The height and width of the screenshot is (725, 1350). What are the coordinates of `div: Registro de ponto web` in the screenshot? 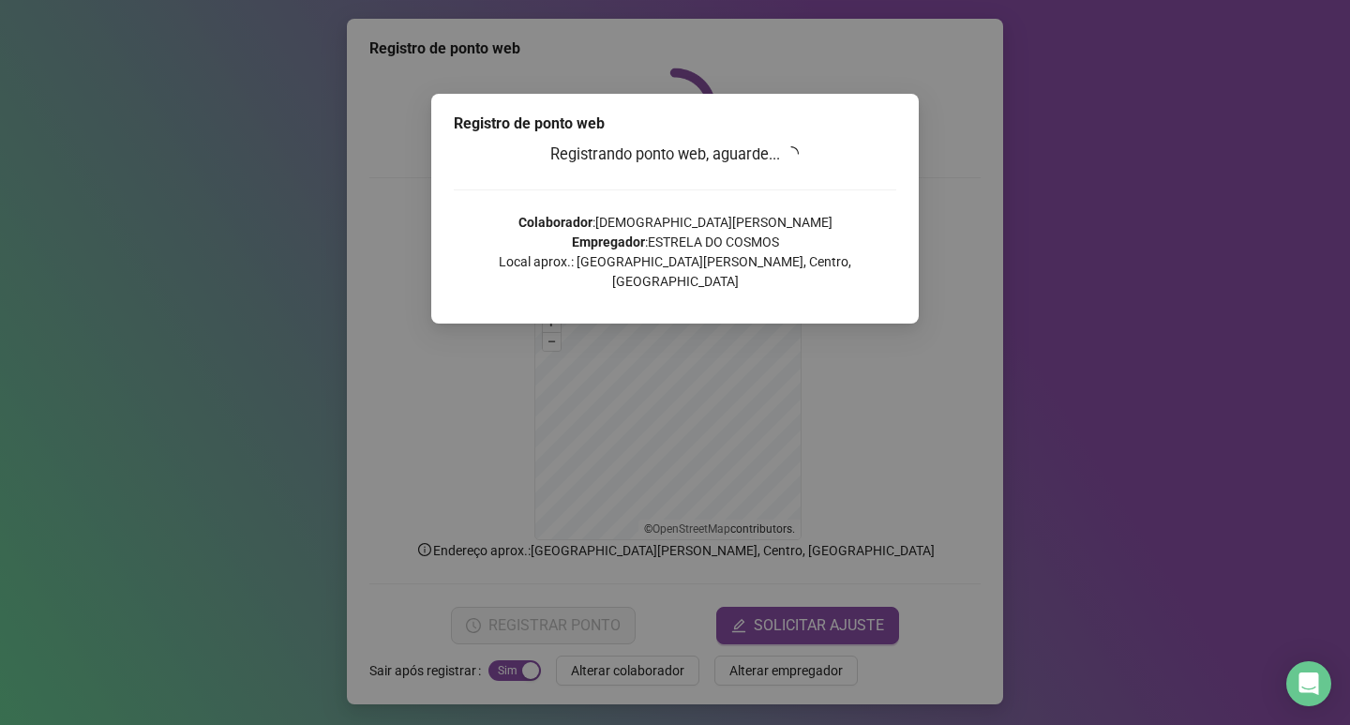 It's located at (675, 124).